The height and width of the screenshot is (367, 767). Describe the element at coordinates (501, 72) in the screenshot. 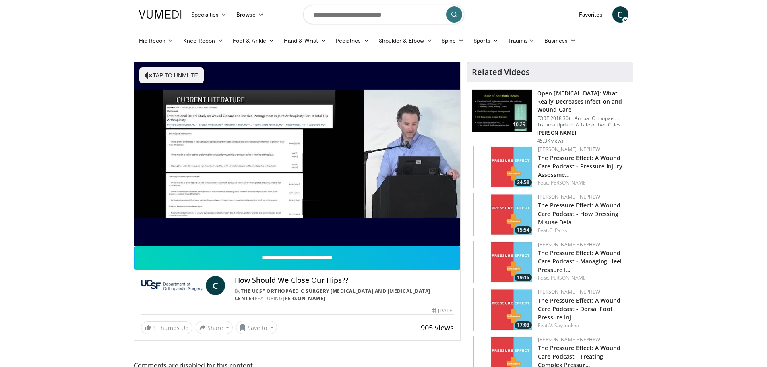

I see `h4: Related Videos` at that location.